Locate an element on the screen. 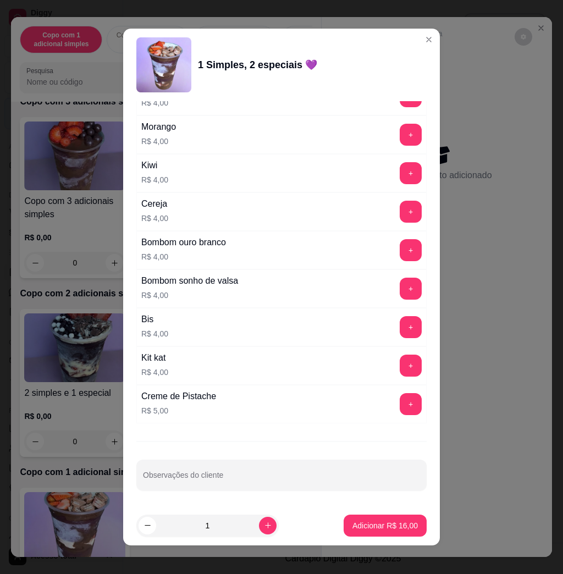  button: decrease-product-quantity is located at coordinates (147, 525).